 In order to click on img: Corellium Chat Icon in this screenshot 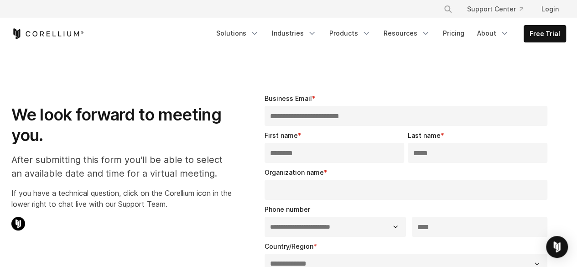, I will do `click(18, 224)`.